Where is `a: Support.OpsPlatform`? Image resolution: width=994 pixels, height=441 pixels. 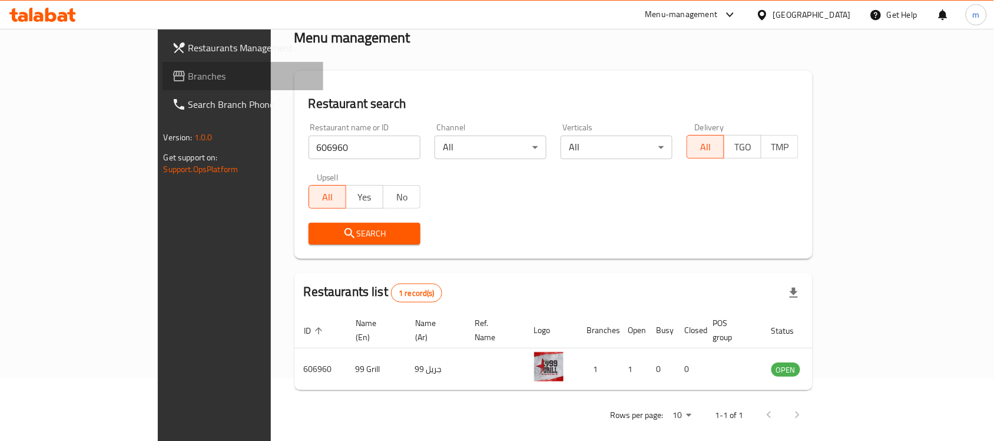
a: Support.OpsPlatform is located at coordinates (201, 169).